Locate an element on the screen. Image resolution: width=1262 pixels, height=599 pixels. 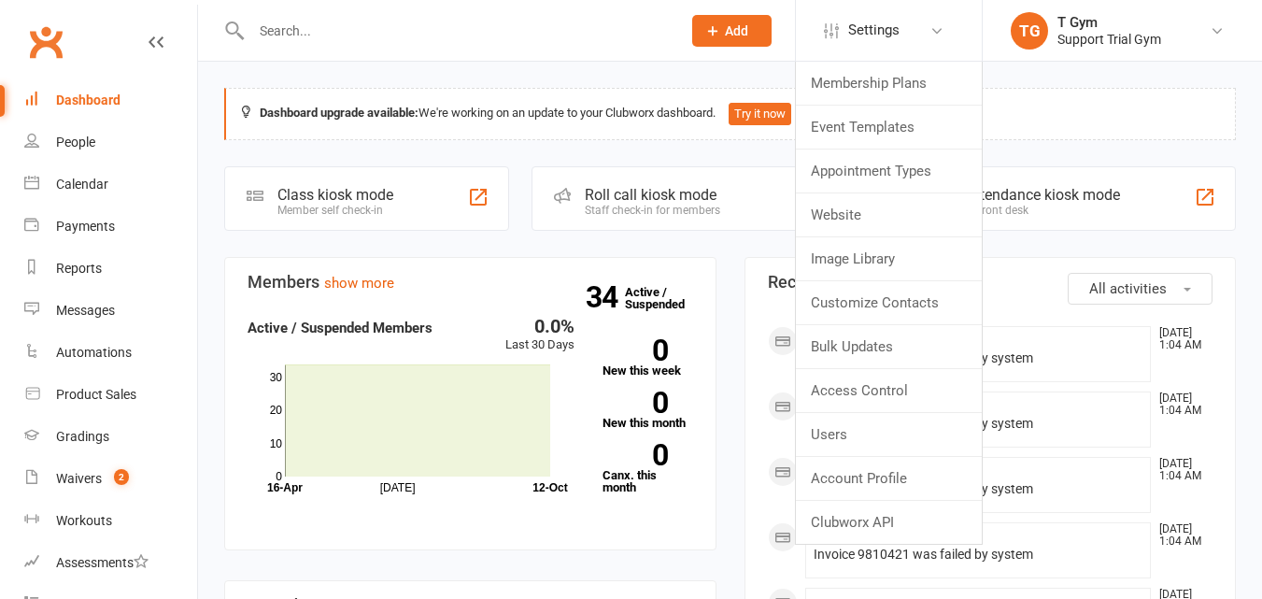
div: Member self check-in is located at coordinates (335, 210).